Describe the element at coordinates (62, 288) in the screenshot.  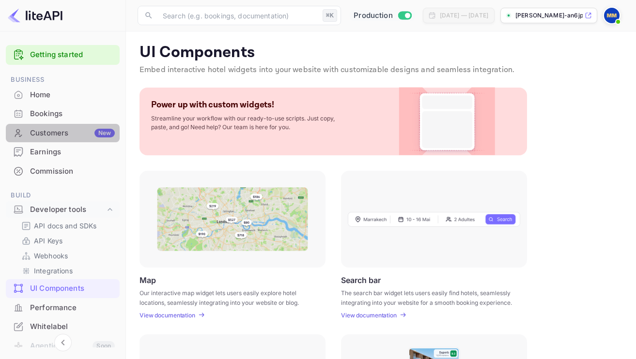
I see `a: UI Components` at that location.